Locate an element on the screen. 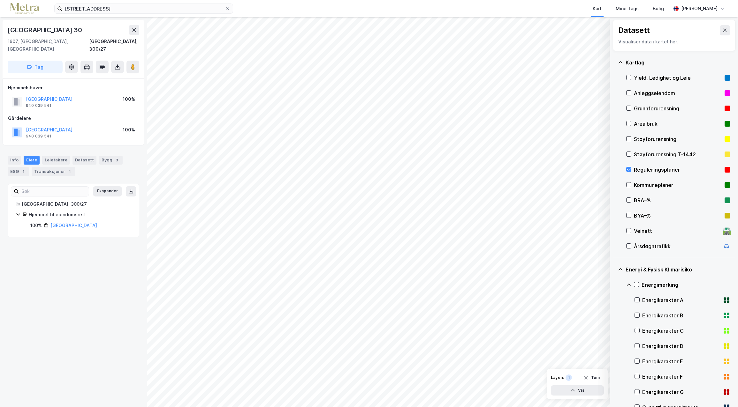 Image resolution: width=738 pixels, height=407 pixels. div: Energikarakter B is located at coordinates (681, 316).